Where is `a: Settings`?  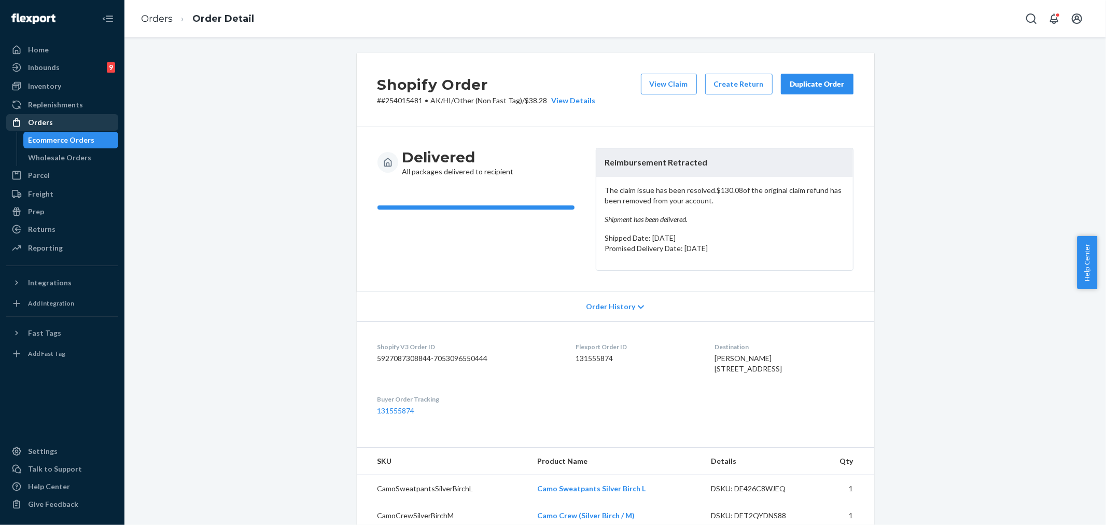 a: Settings is located at coordinates (62, 451).